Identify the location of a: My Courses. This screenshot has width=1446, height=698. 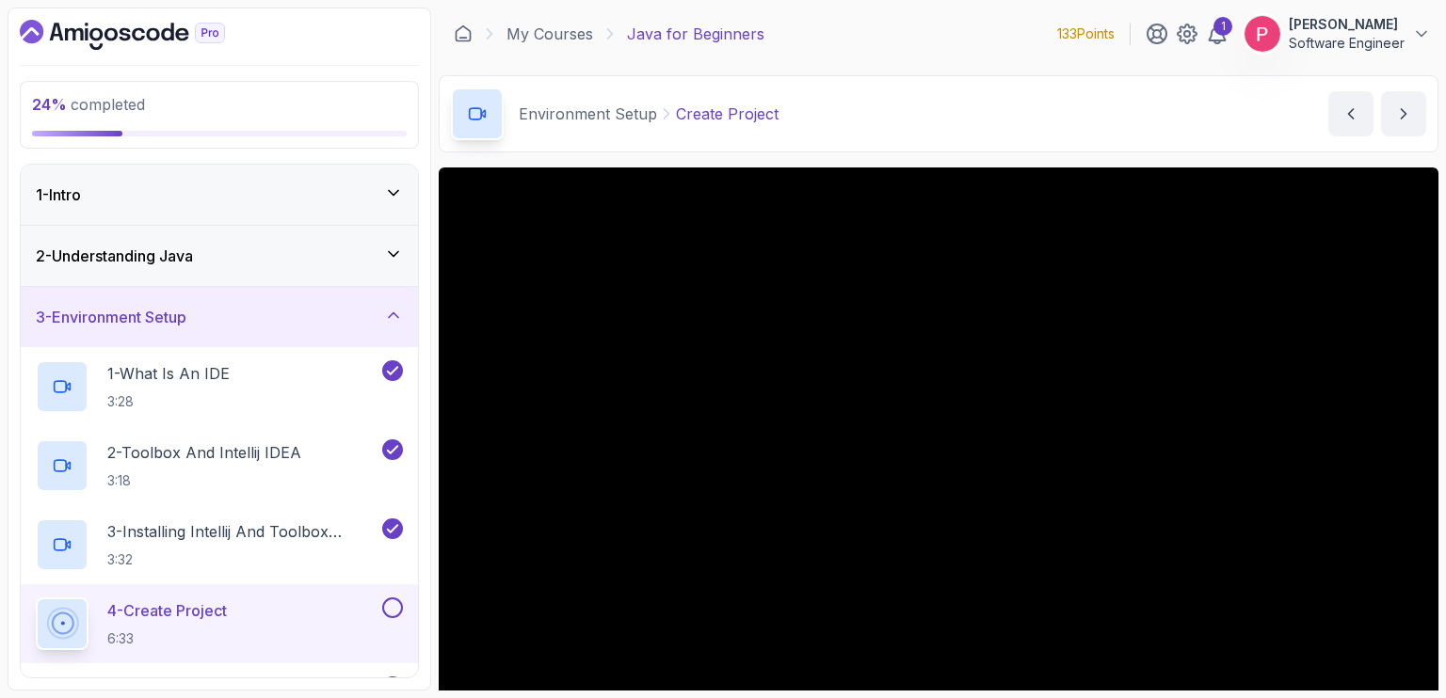
(550, 34).